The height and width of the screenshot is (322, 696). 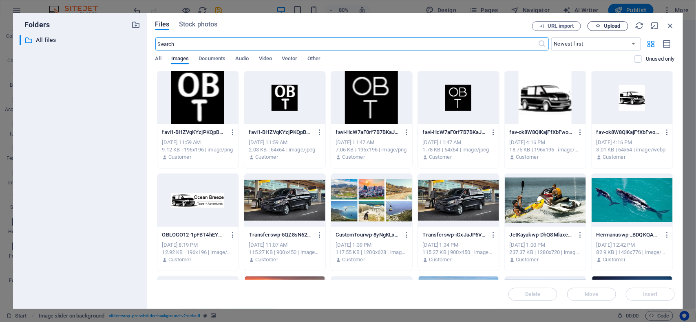 What do you see at coordinates (162, 24) in the screenshot?
I see `span: Files` at bounding box center [162, 24].